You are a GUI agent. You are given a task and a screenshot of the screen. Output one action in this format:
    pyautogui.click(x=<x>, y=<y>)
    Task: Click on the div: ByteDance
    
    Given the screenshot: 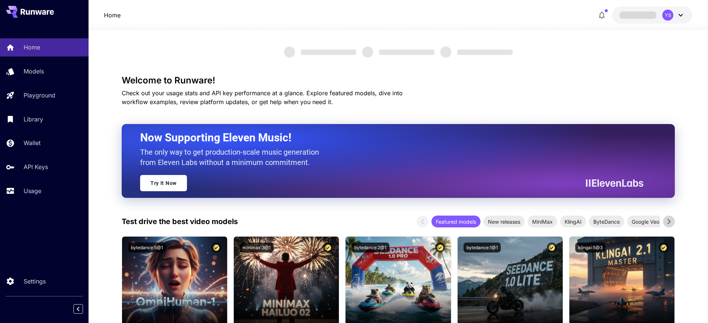 What is the action you would take?
    pyautogui.click(x=607, y=221)
    